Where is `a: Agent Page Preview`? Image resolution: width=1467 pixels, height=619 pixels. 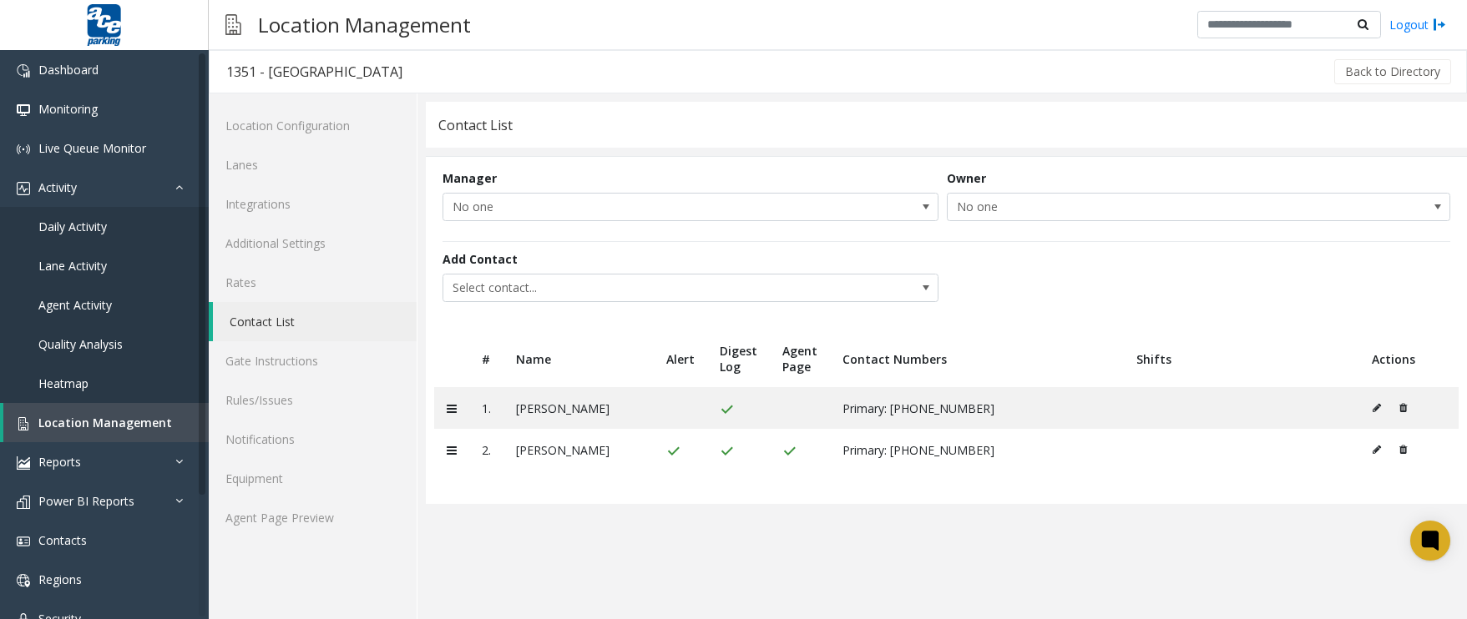
a: Agent Page Preview is located at coordinates (312, 518).